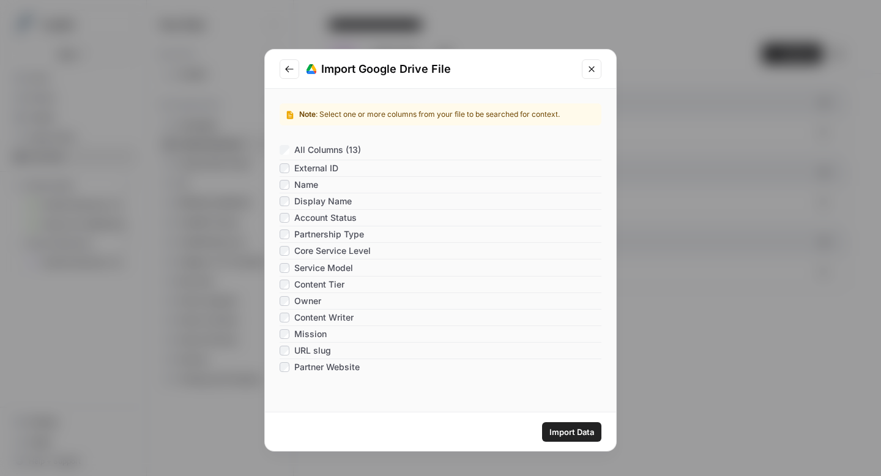 The width and height of the screenshot is (881, 476). What do you see at coordinates (306, 185) in the screenshot?
I see `span: Name` at bounding box center [306, 185].